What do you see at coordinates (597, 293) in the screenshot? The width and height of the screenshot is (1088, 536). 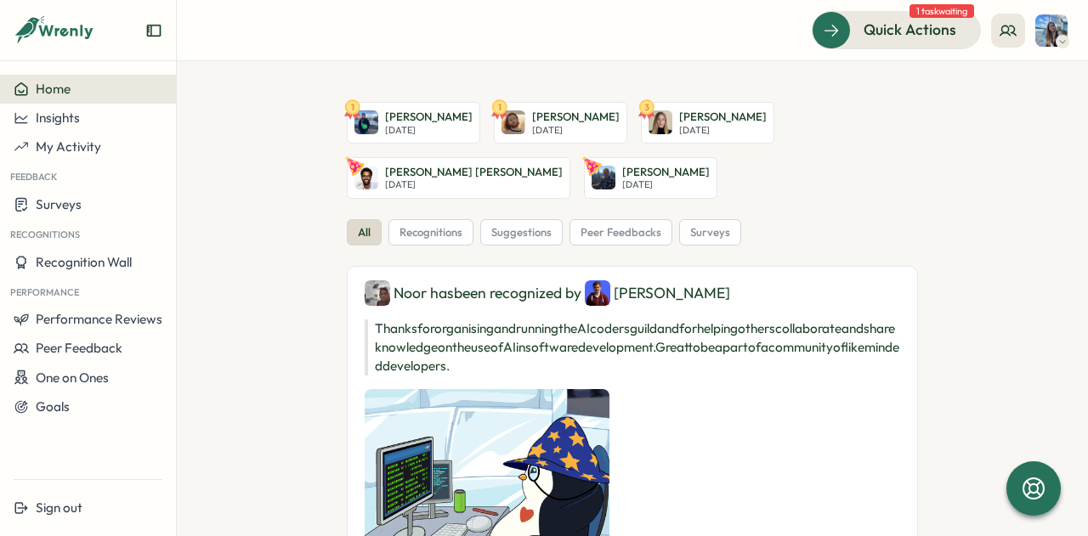 I see `img: Henry Dennis` at bounding box center [597, 293].